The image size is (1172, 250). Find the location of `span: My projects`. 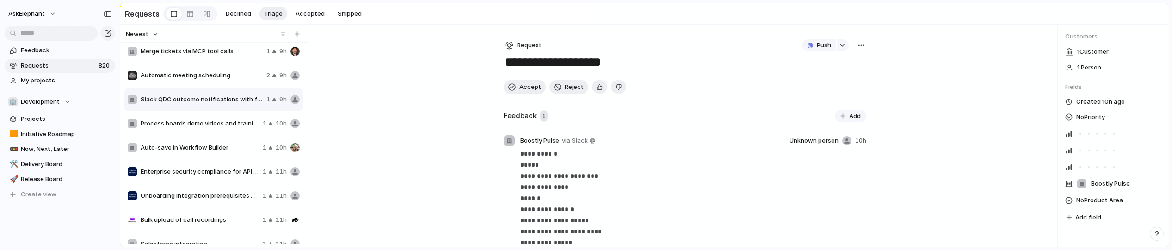

span: My projects is located at coordinates (66, 80).